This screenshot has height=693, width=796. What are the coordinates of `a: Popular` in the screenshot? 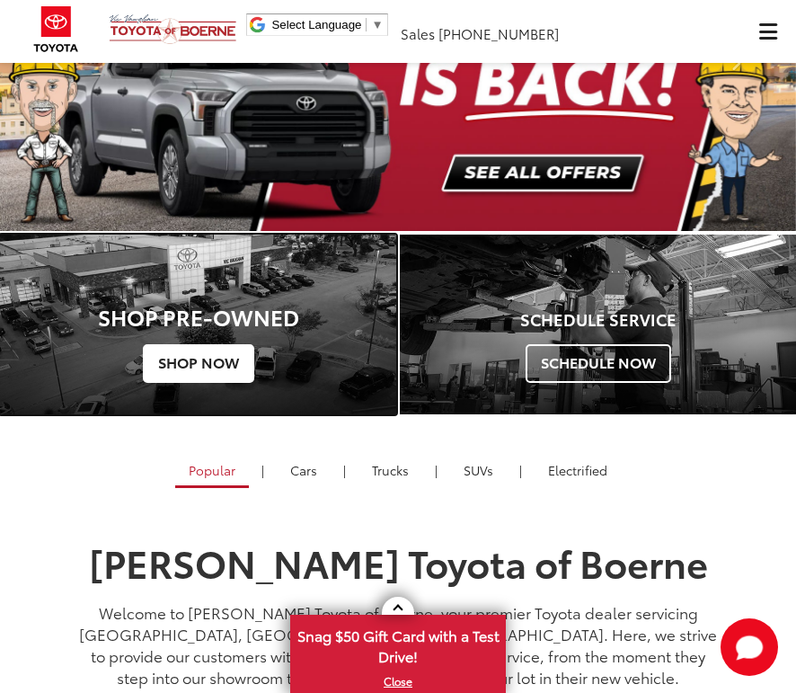 It's located at (212, 471).